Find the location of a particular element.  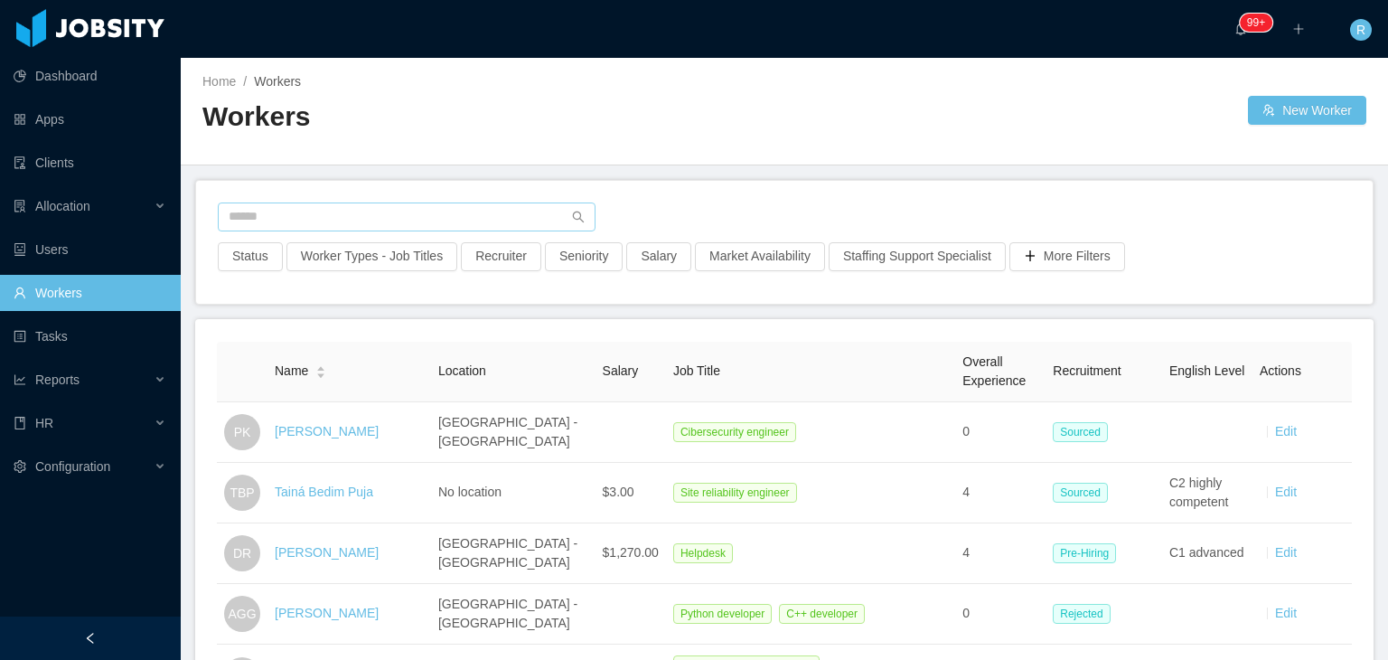

span: Overall Experience is located at coordinates (994, 370).